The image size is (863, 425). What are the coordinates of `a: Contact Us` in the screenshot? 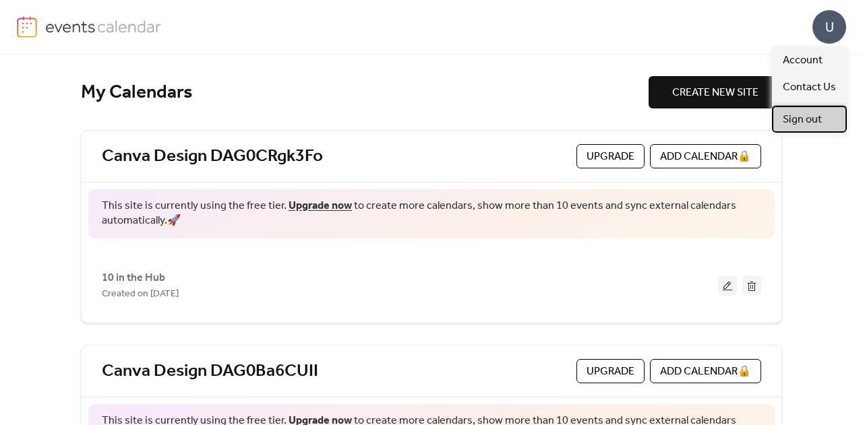 It's located at (809, 87).